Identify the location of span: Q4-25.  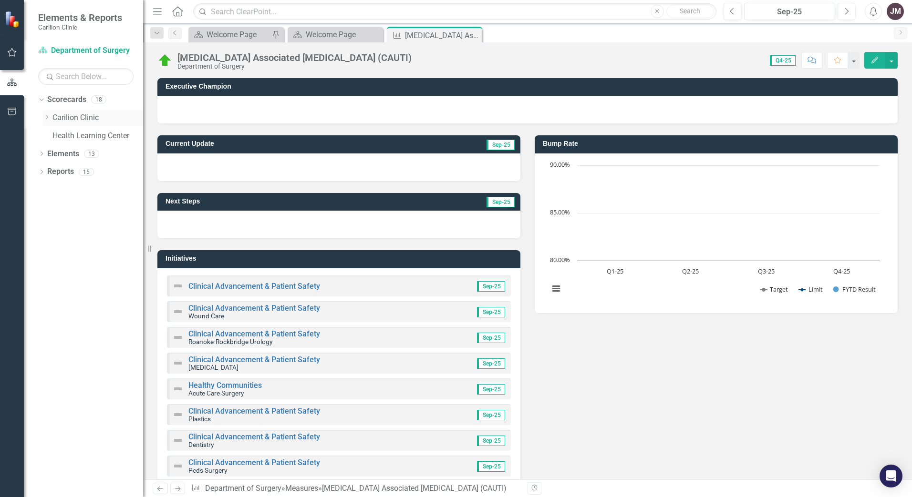
(783, 61).